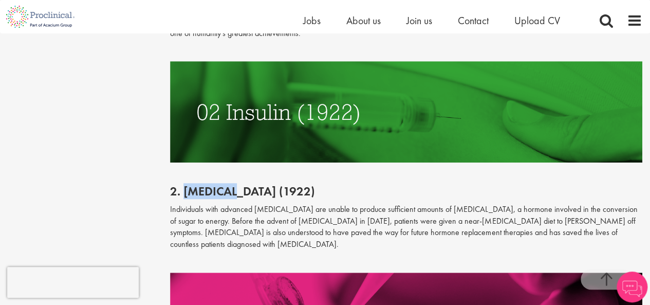 This screenshot has height=305, width=650. What do you see at coordinates (406, 111) in the screenshot?
I see `img: INSULIN (1922)` at bounding box center [406, 111].